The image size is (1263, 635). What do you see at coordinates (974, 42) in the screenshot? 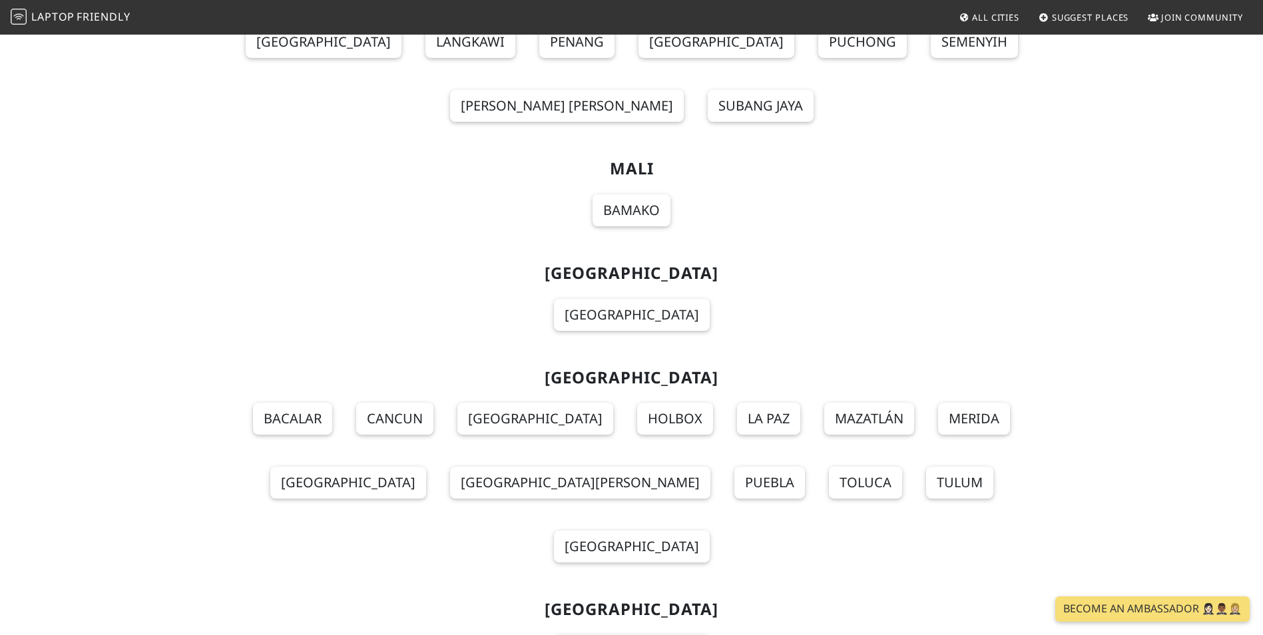
I see `a: Semenyih` at bounding box center [974, 42].